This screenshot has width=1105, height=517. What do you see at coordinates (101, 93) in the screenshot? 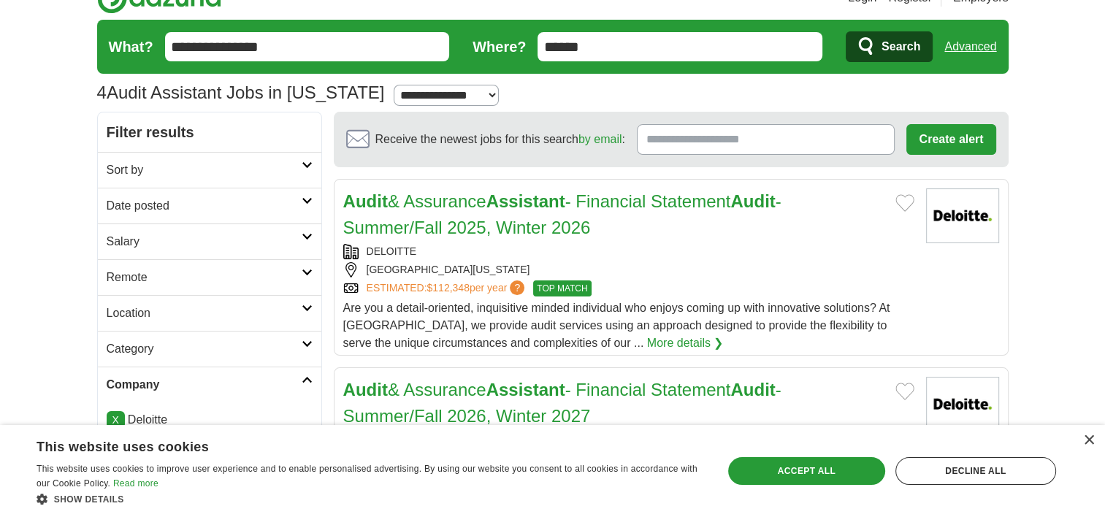
I see `span: 4` at bounding box center [101, 93].